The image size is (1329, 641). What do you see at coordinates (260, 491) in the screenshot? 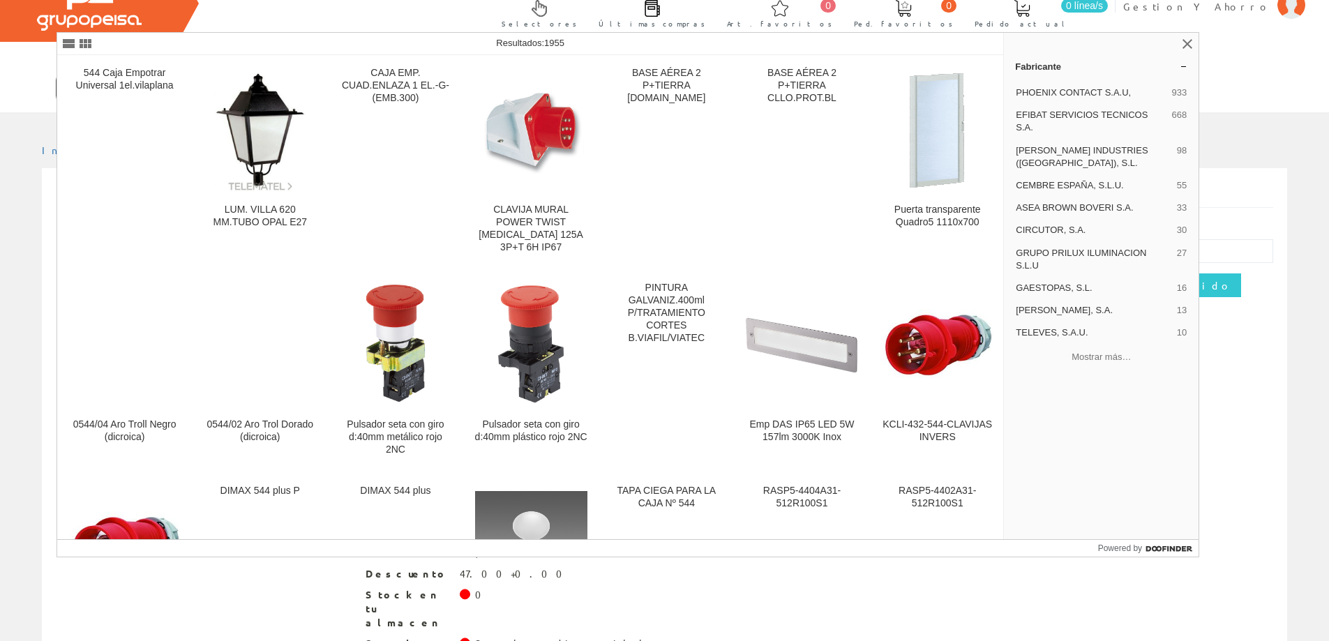
I see `div: DIMAX 544 plus P` at bounding box center [260, 491].